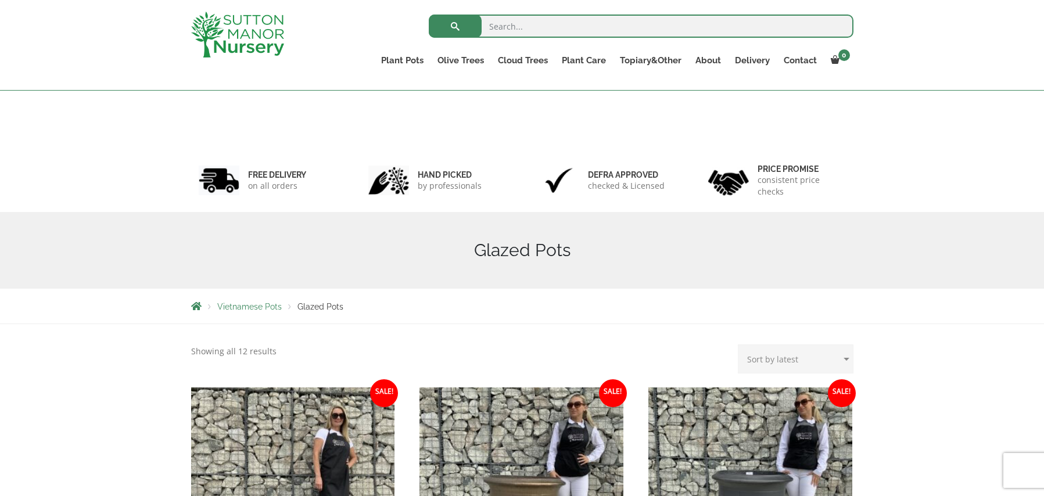  What do you see at coordinates (802, 186) in the screenshot?
I see `p: consistent price checks` at bounding box center [802, 186].